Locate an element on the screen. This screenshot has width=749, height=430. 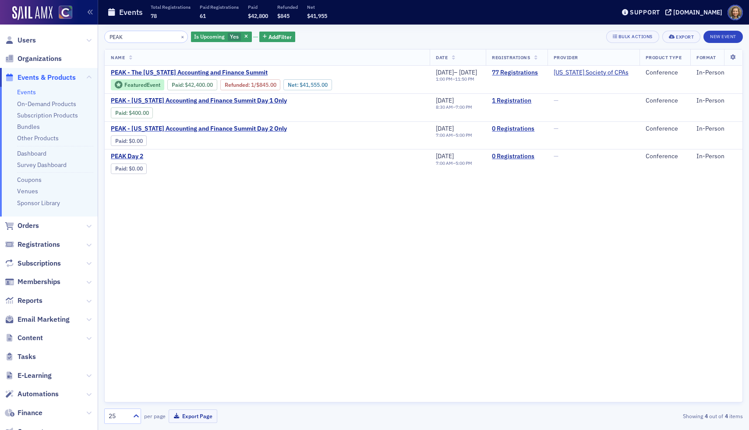
a: Content is located at coordinates (24, 338).